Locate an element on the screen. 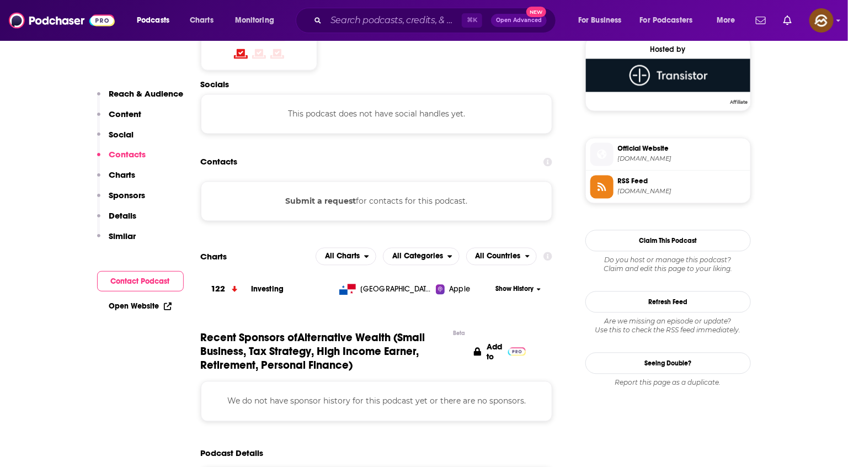  button: Sponsors is located at coordinates (121, 200).